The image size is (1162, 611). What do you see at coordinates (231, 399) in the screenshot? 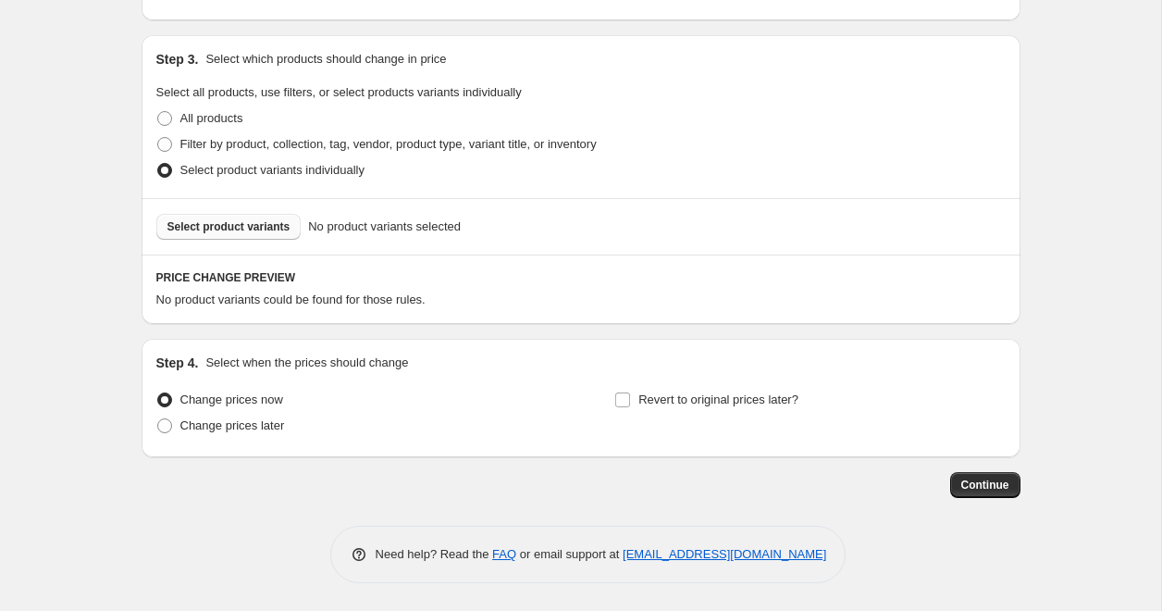
I see `span: Change prices now` at bounding box center [231, 399].